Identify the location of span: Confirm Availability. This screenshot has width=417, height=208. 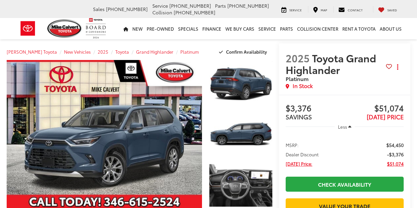
(246, 52).